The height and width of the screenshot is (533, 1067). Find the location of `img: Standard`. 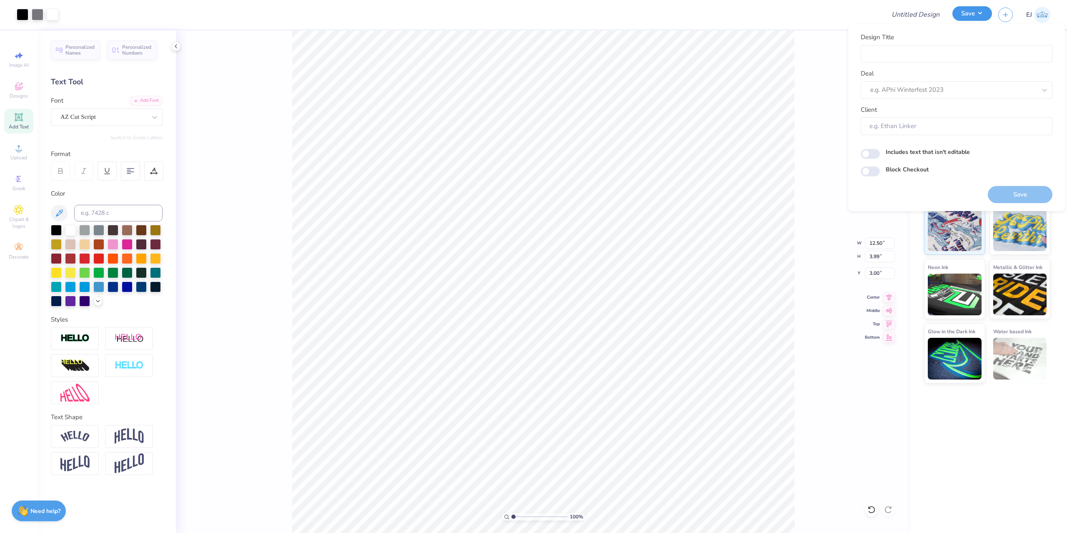

img: Standard is located at coordinates (954, 230).